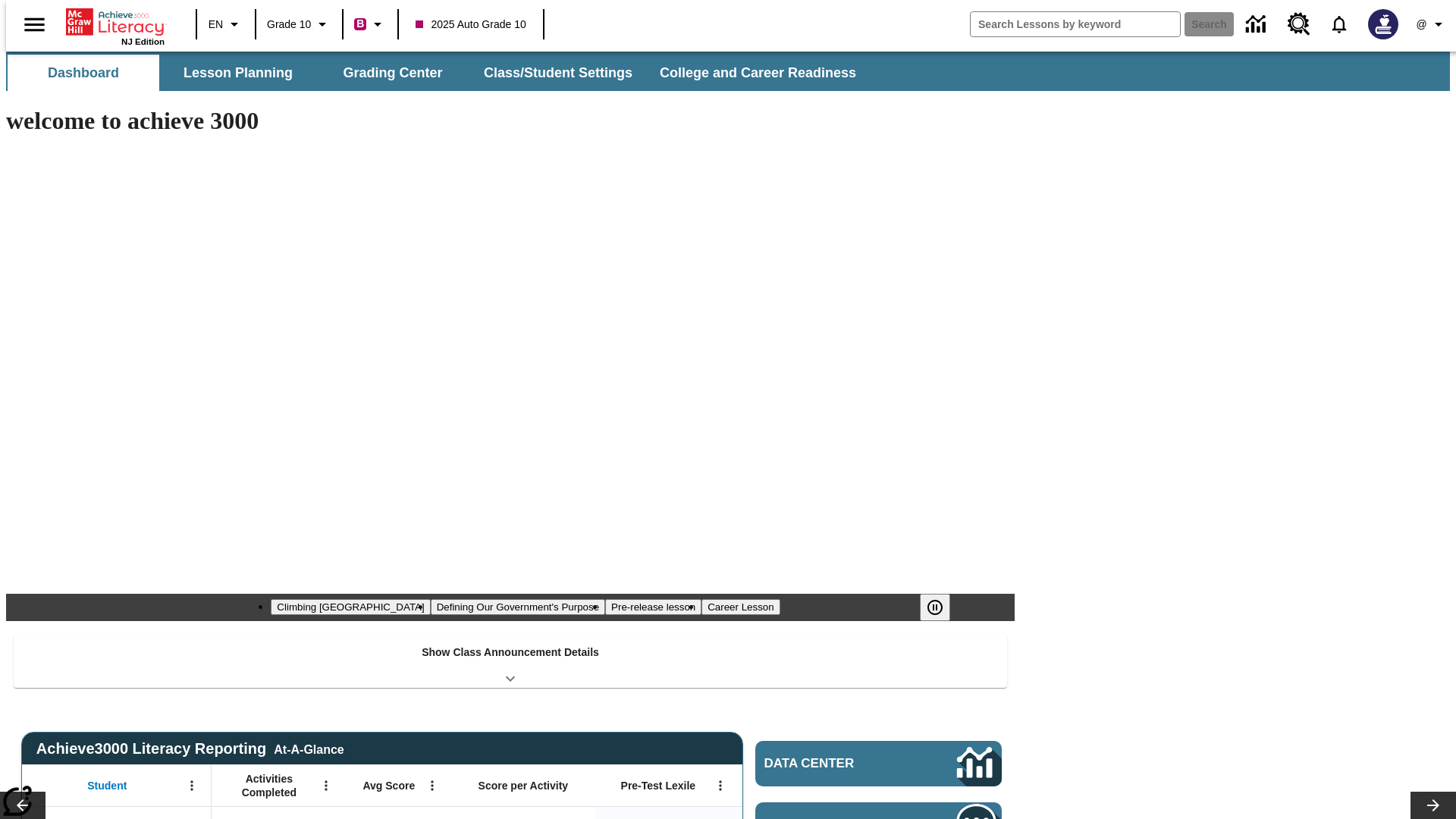 This screenshot has height=819, width=1456. What do you see at coordinates (658, 786) in the screenshot?
I see `span: Pre-Test Lexile` at bounding box center [658, 786].